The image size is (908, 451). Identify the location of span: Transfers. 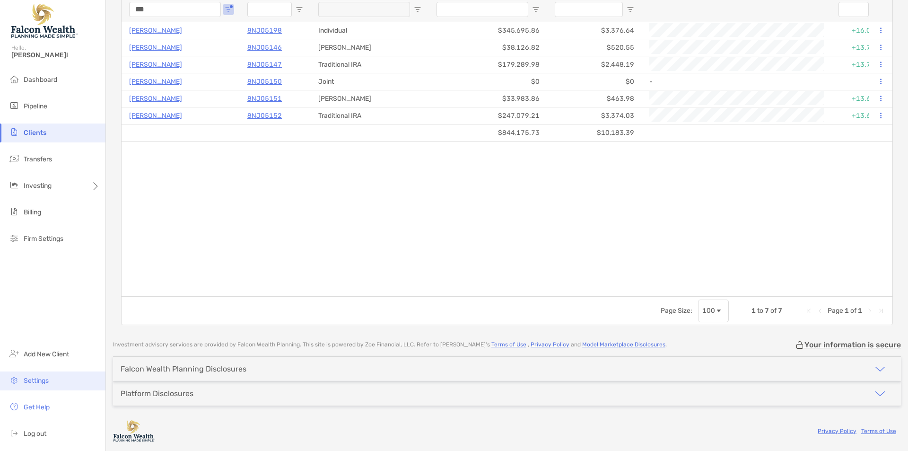
(38, 159).